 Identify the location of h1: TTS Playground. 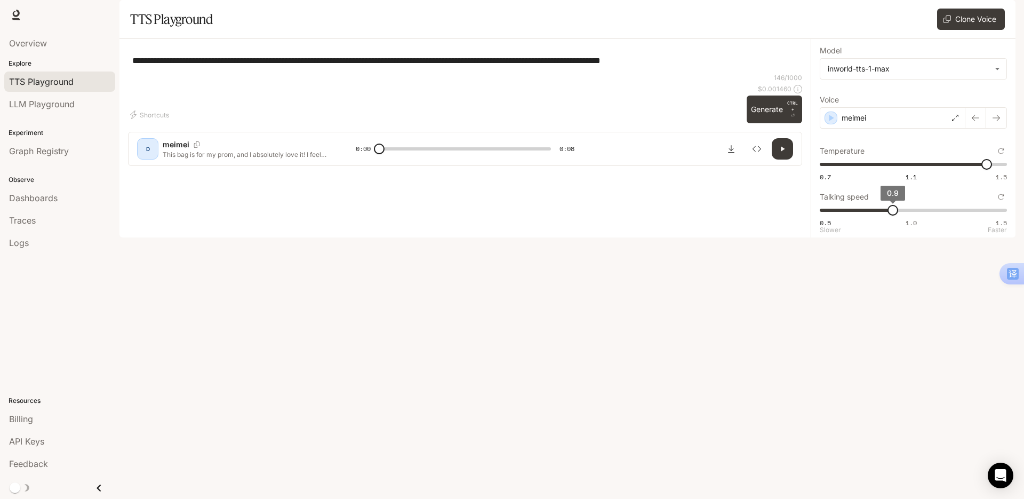
(171, 19).